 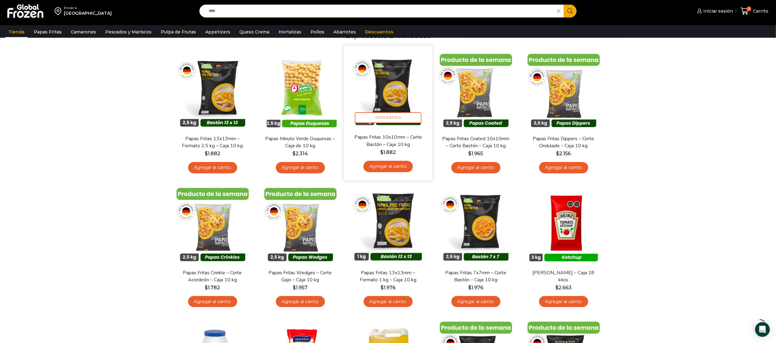 I want to click on bdi: 2.156, so click(x=564, y=153).